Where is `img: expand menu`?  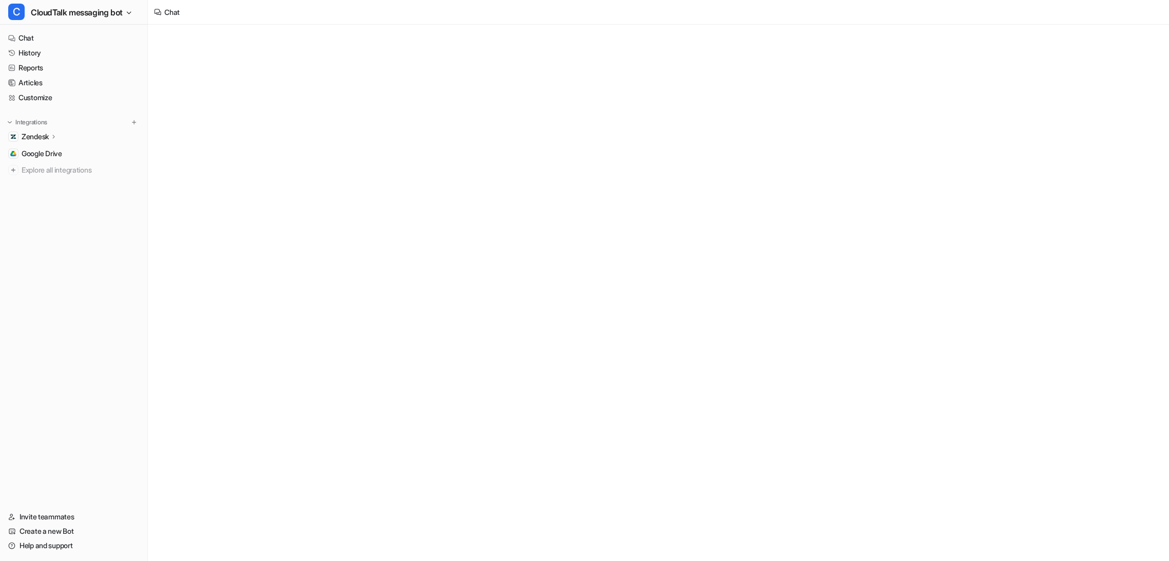
img: expand menu is located at coordinates (10, 122).